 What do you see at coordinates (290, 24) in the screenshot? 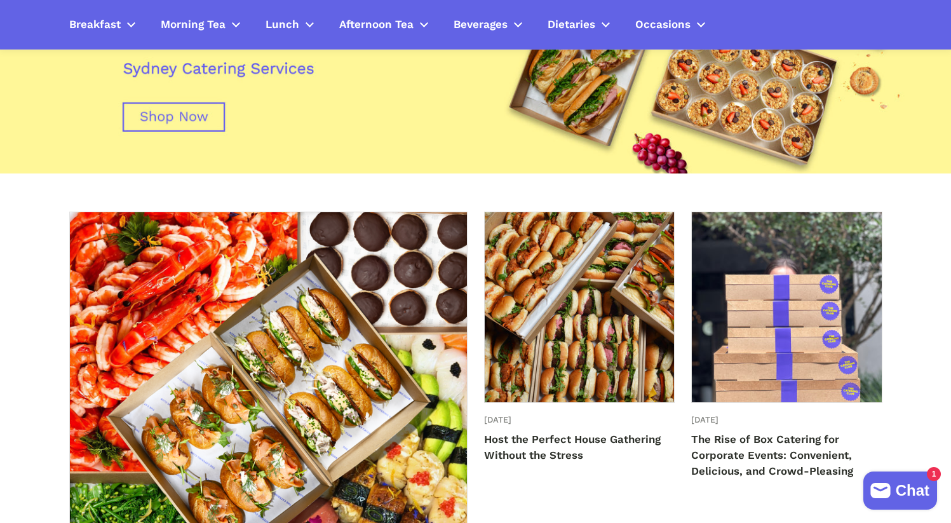
I see `a: Lunch` at bounding box center [290, 24].